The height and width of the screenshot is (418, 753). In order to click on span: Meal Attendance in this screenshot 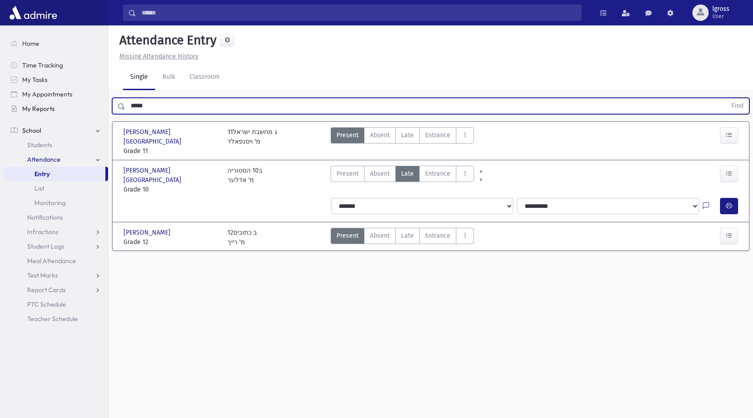, I will do `click(52, 261)`.